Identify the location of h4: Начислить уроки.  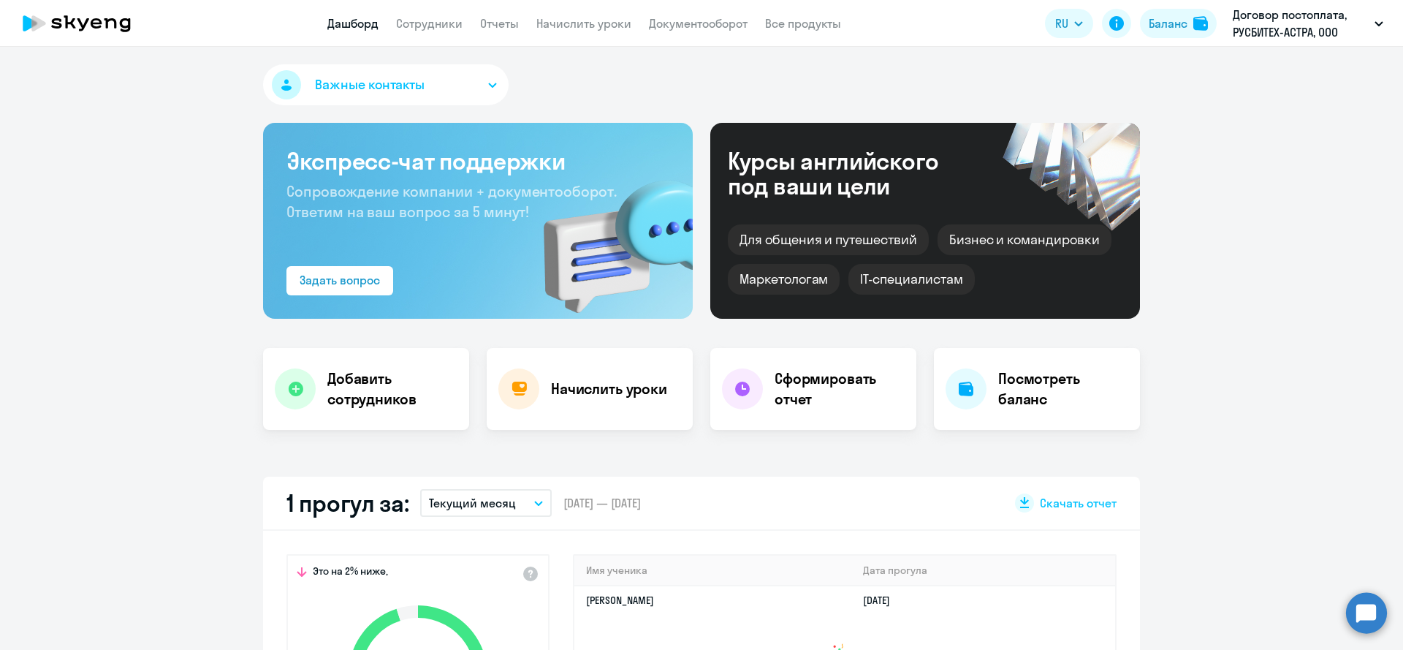
(609, 389).